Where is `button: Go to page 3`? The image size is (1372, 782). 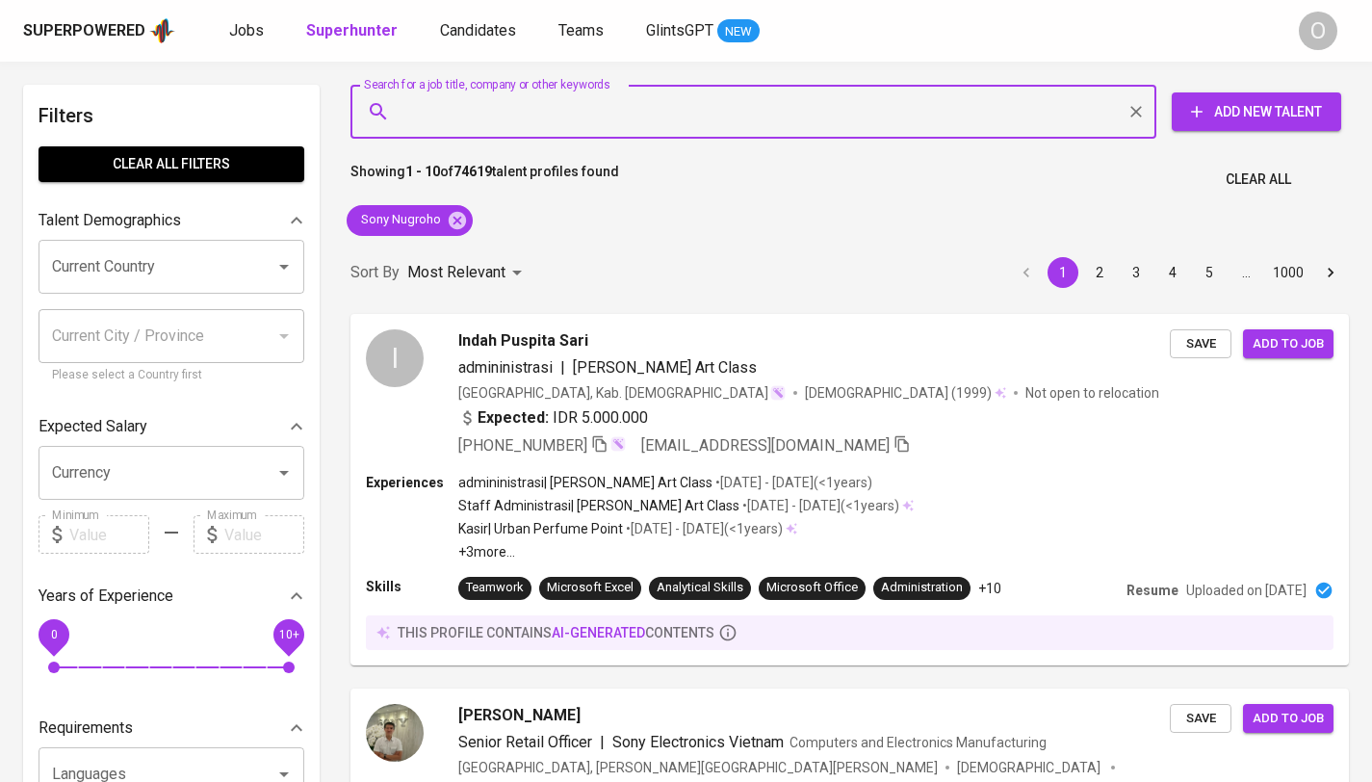
button: Go to page 3 is located at coordinates (1136, 272).